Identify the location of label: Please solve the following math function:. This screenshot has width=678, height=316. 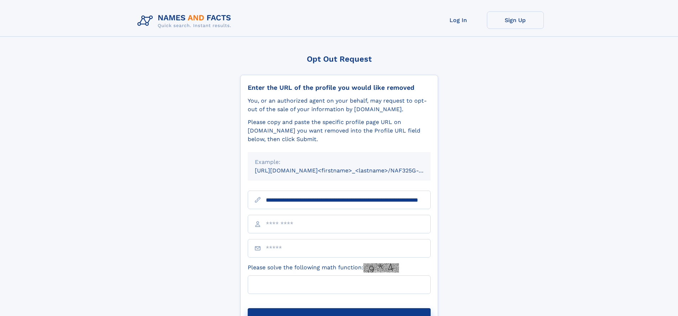
(323, 268).